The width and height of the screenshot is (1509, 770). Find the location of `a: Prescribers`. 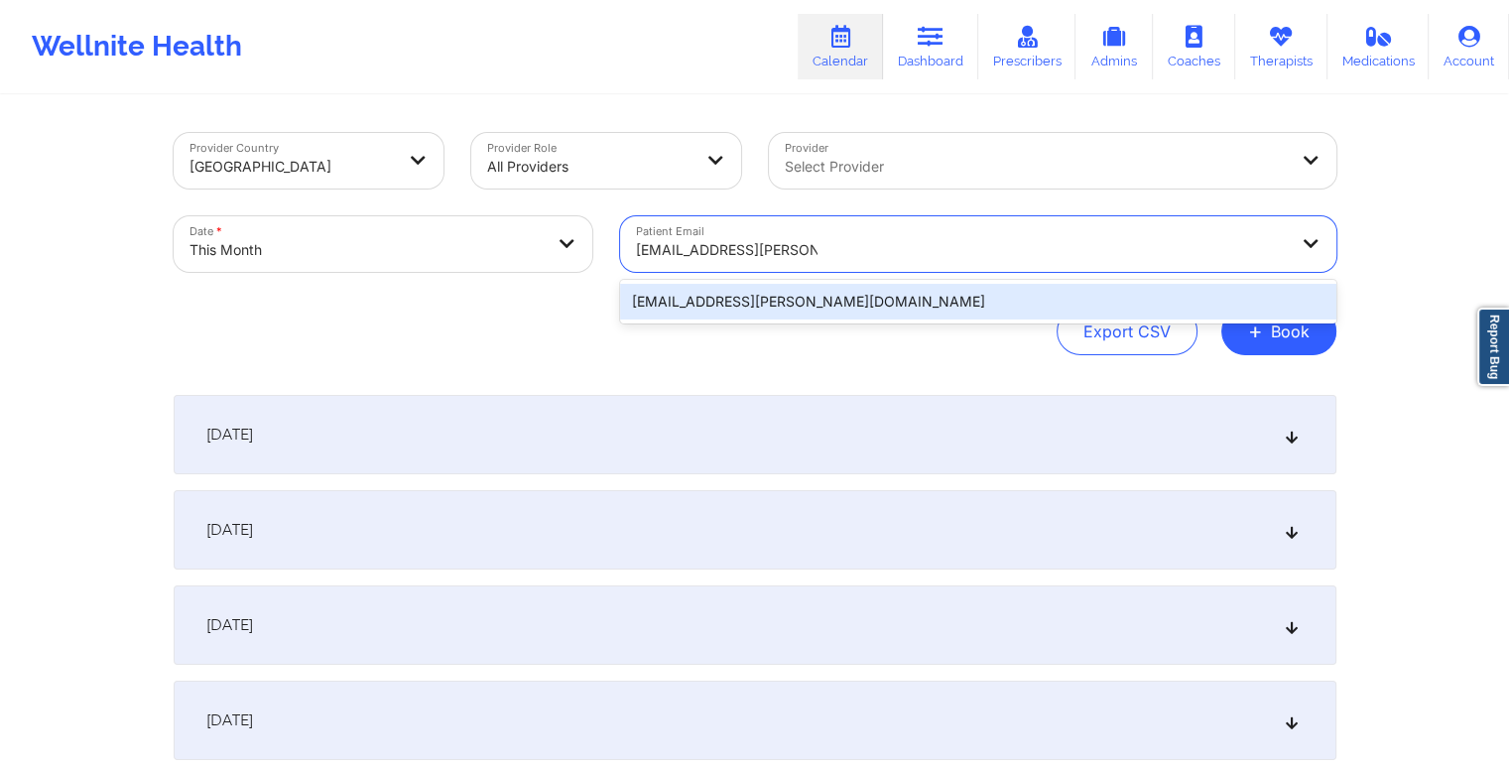

a: Prescribers is located at coordinates (1027, 47).